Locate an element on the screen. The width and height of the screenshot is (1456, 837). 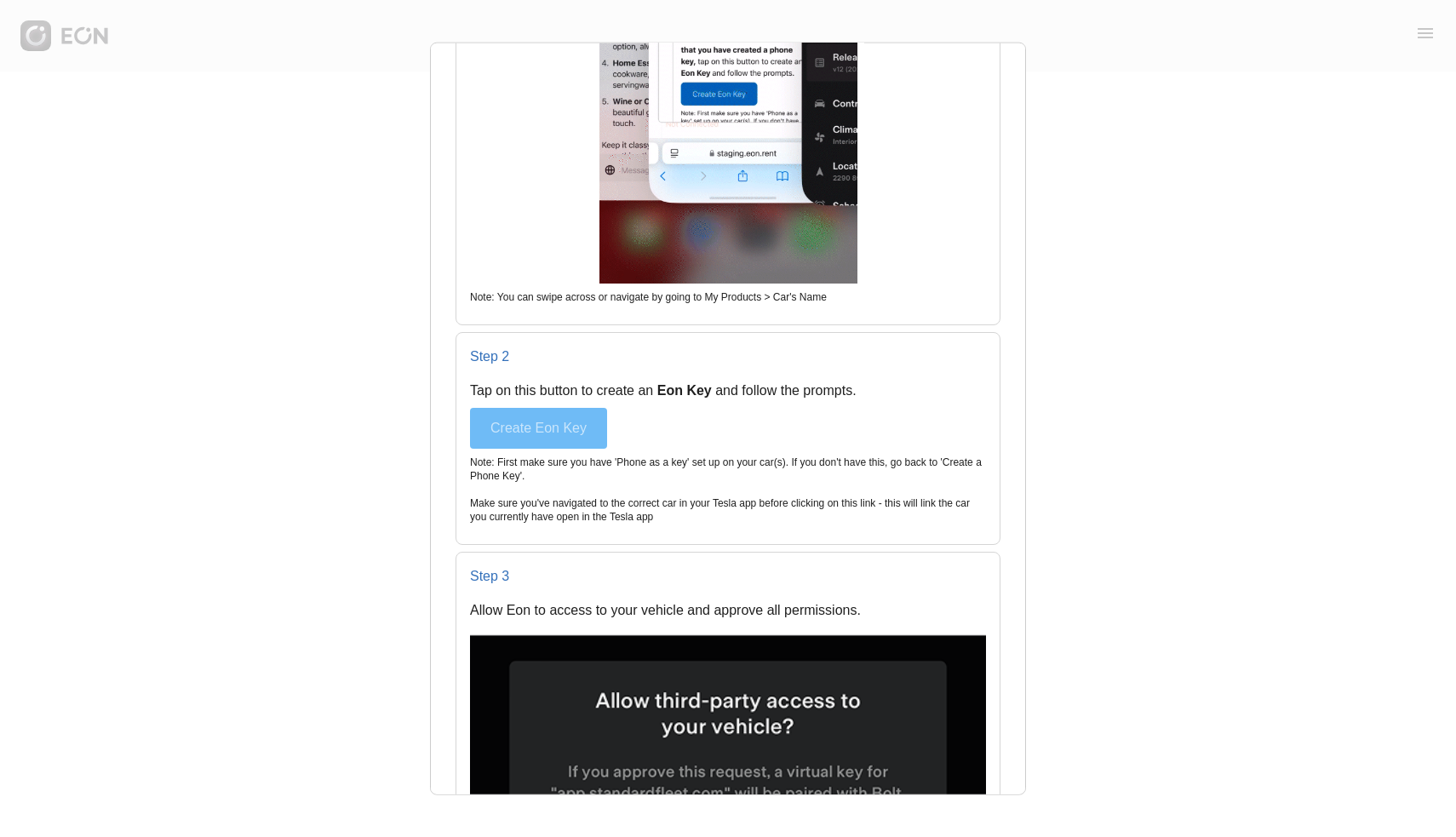
p: Allow Eon to access to your vehicle and approve all permissions. is located at coordinates (728, 610).